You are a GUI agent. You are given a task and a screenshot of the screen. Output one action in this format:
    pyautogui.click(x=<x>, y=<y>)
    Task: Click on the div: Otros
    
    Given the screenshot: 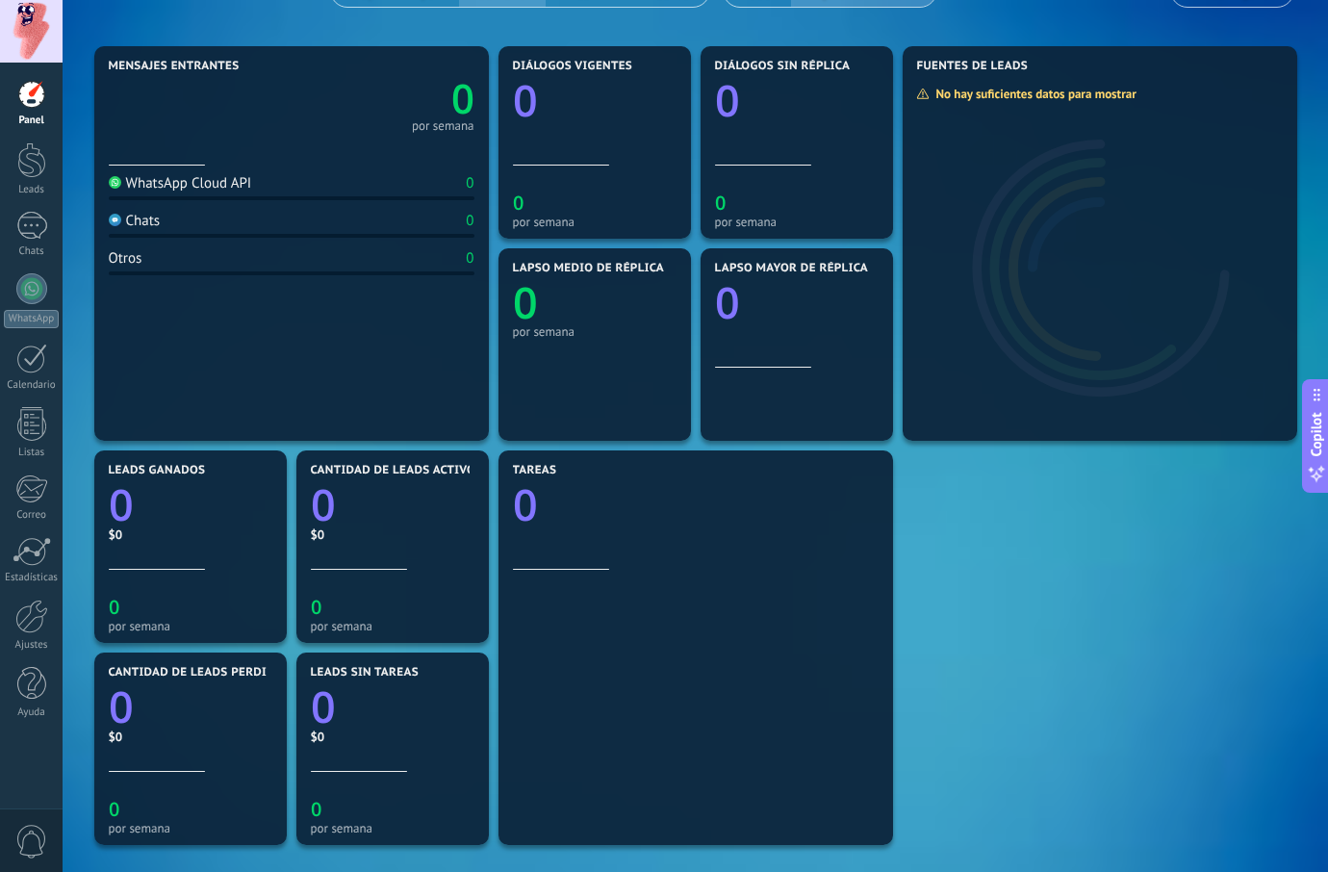 What is the action you would take?
    pyautogui.click(x=125, y=258)
    